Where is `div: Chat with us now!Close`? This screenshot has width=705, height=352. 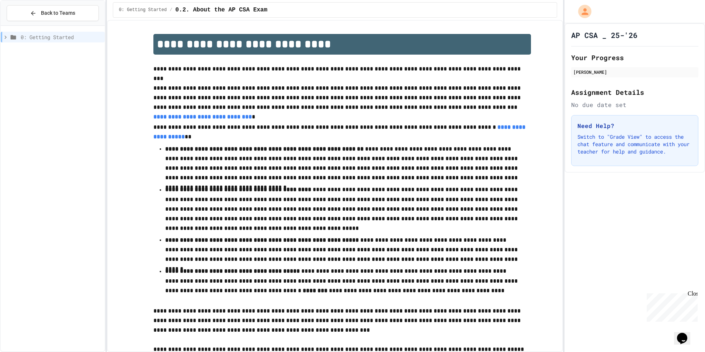
div: Chat with us now!Close is located at coordinates (27, 25).